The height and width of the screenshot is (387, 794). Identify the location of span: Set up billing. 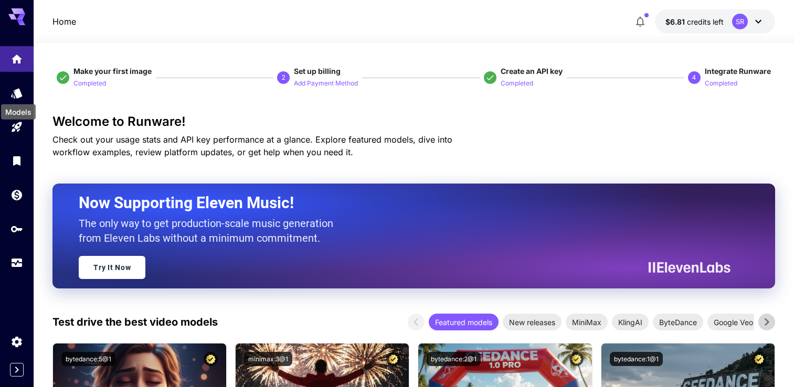
(317, 71).